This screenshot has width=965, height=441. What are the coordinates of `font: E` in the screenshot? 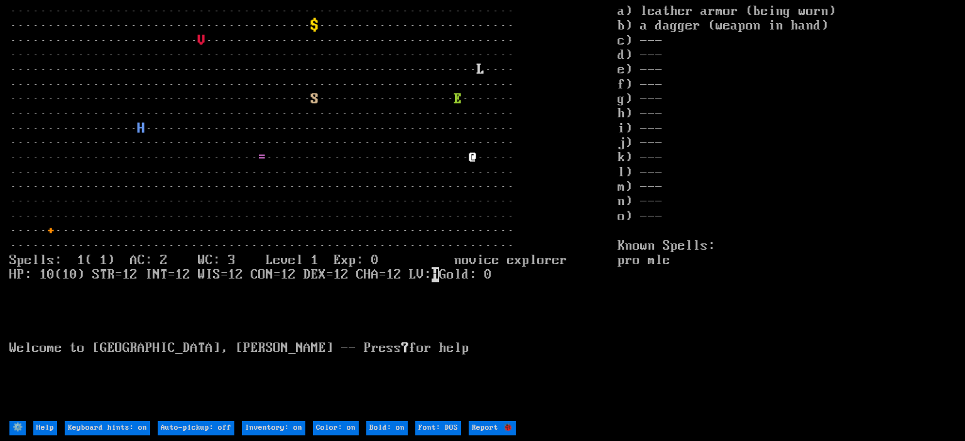 It's located at (458, 99).